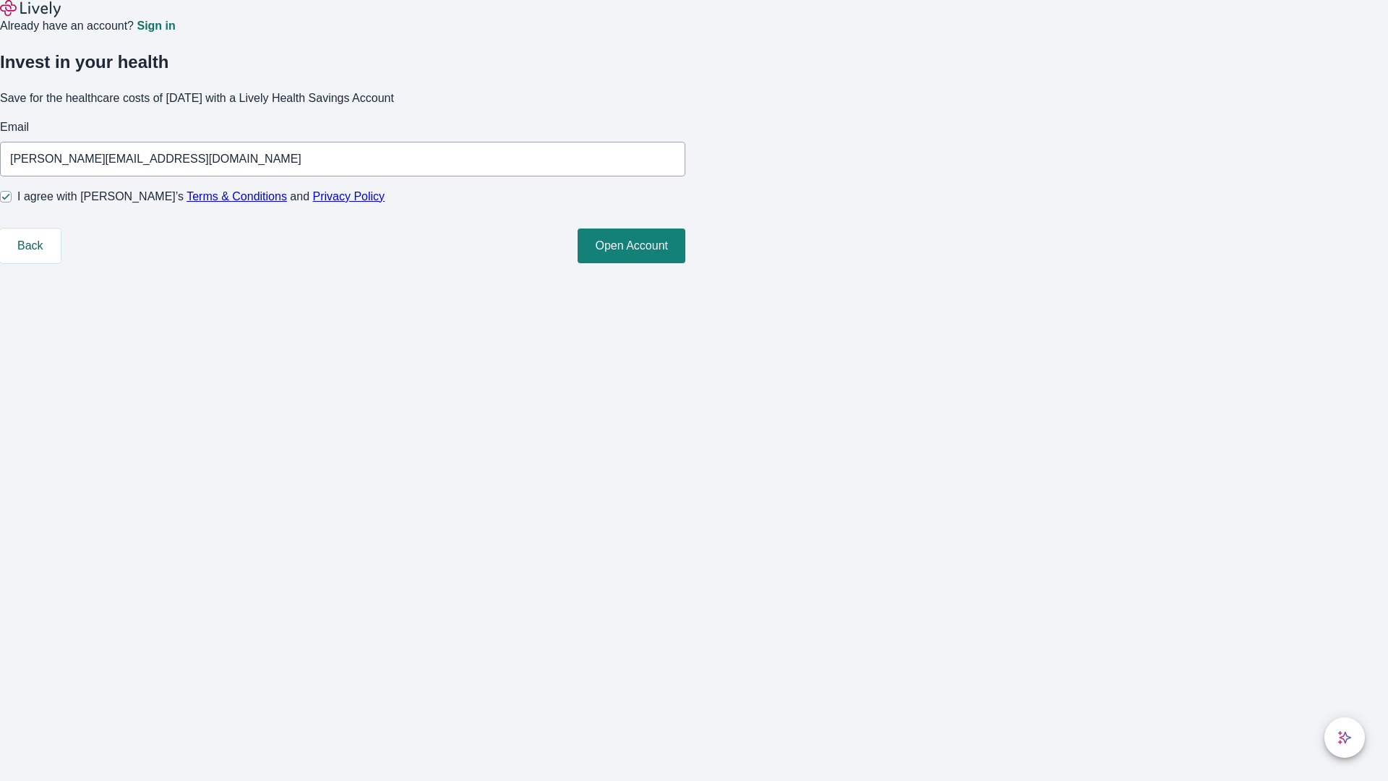 This screenshot has width=1388, height=781. What do you see at coordinates (1345, 738) in the screenshot?
I see `button: chat` at bounding box center [1345, 738].